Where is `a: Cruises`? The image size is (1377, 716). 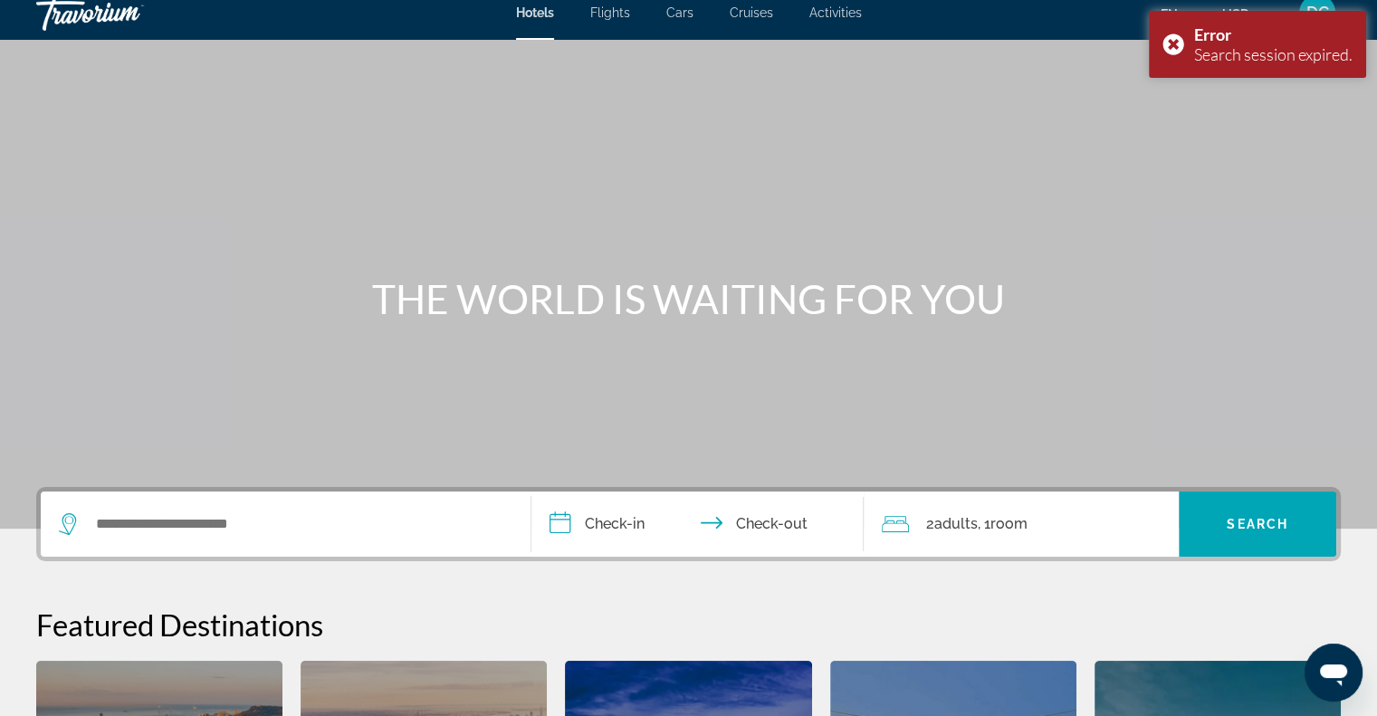 a: Cruises is located at coordinates (751, 13).